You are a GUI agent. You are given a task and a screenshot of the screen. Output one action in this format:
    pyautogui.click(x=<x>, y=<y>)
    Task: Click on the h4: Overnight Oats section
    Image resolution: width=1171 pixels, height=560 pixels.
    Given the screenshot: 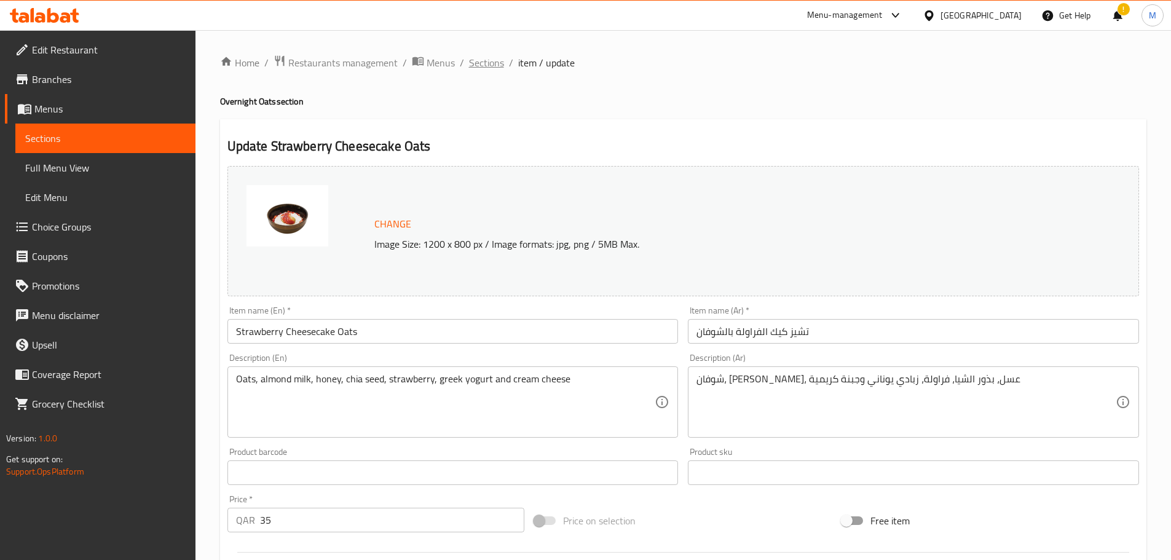 What is the action you would take?
    pyautogui.click(x=683, y=101)
    